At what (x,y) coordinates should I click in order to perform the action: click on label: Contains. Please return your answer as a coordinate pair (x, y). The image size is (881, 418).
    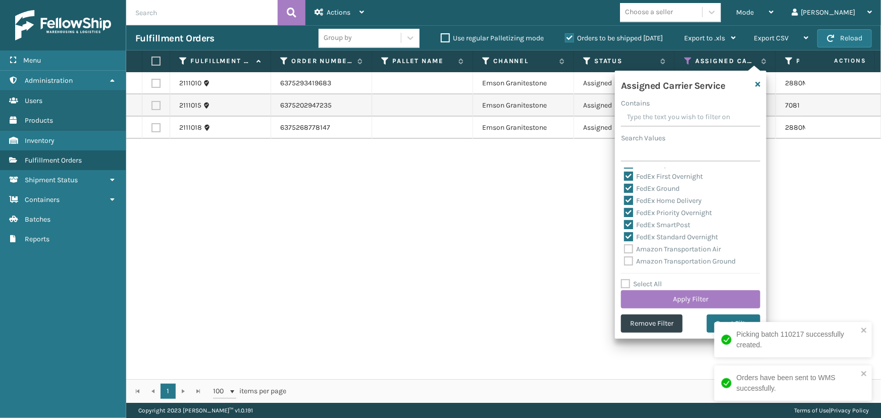
    Looking at the image, I should click on (635, 103).